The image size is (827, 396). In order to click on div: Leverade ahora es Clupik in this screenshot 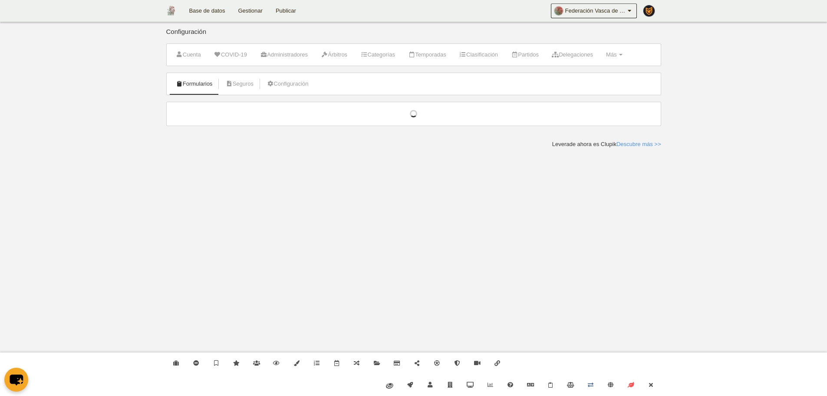, I will do `click(607, 144)`.